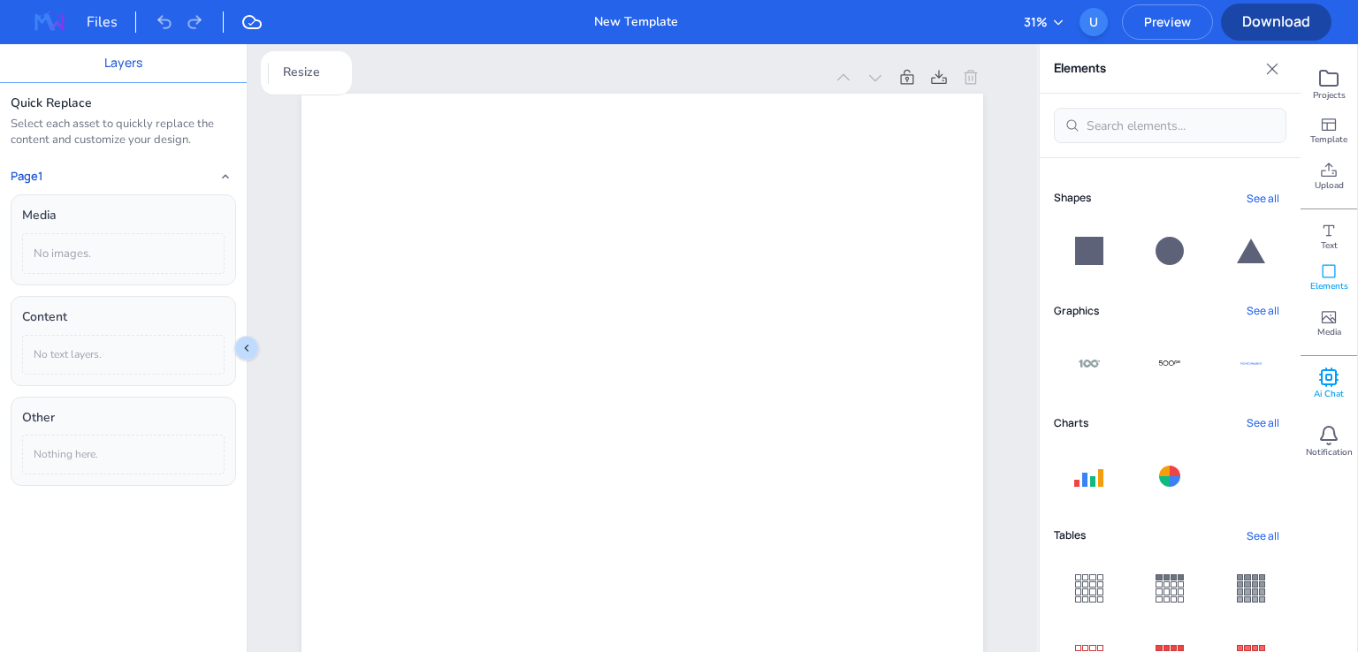  What do you see at coordinates (1076, 311) in the screenshot?
I see `h4: Graphics` at bounding box center [1076, 311].